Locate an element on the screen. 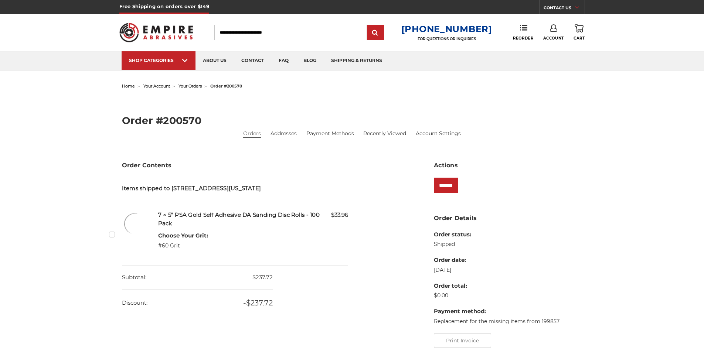  span: home is located at coordinates (128, 86).